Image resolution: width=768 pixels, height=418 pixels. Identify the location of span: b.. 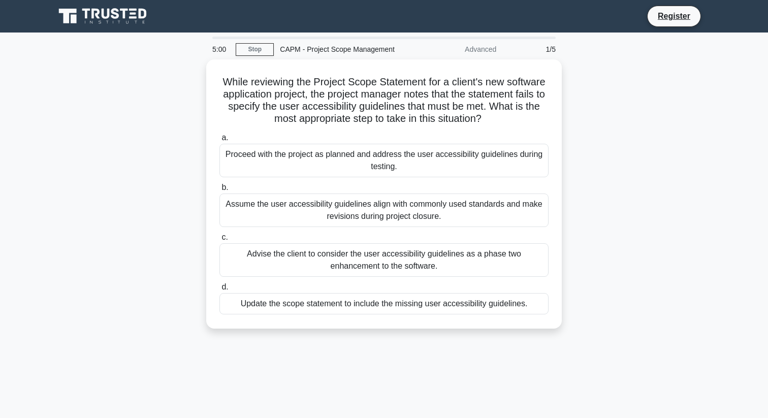
(225, 187).